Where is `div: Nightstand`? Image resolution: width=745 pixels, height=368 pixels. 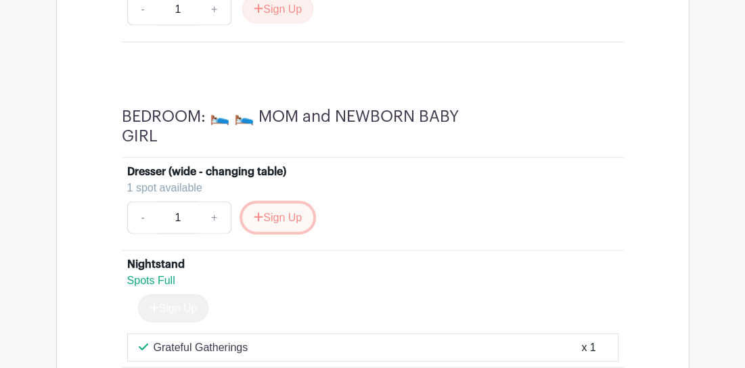 div: Nightstand is located at coordinates (156, 265).